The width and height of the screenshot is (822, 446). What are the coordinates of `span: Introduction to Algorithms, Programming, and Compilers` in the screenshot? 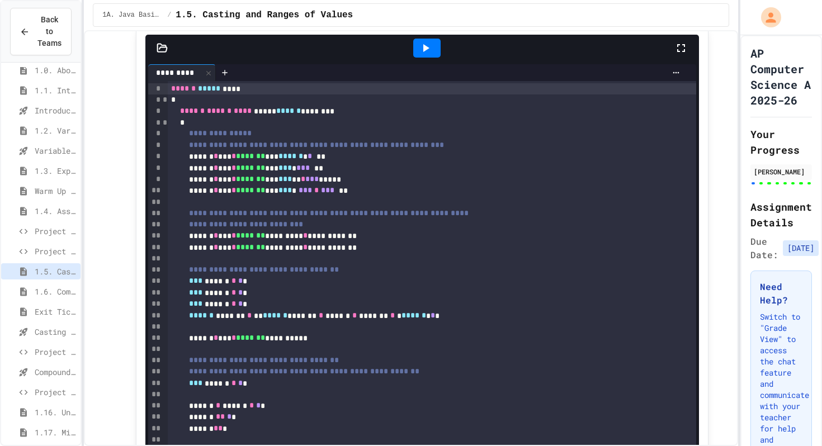 It's located at (55, 110).